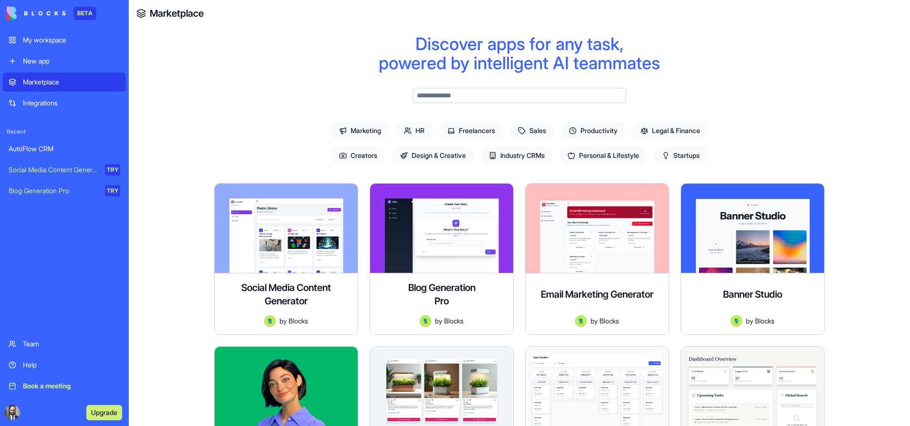 This screenshot has width=910, height=426. Describe the element at coordinates (603, 155) in the screenshot. I see `span: Personal & Lifestyle` at that location.